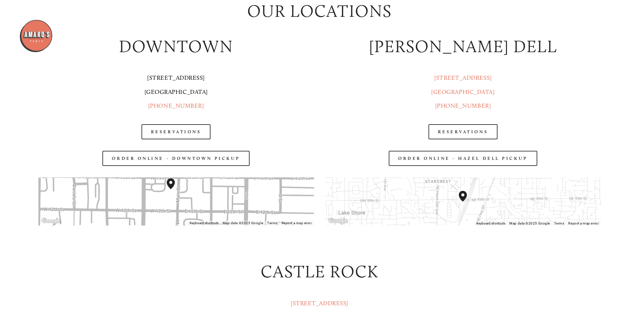 The height and width of the screenshot is (311, 639). What do you see at coordinates (320, 272) in the screenshot?
I see `h2: castle rock` at bounding box center [320, 272].